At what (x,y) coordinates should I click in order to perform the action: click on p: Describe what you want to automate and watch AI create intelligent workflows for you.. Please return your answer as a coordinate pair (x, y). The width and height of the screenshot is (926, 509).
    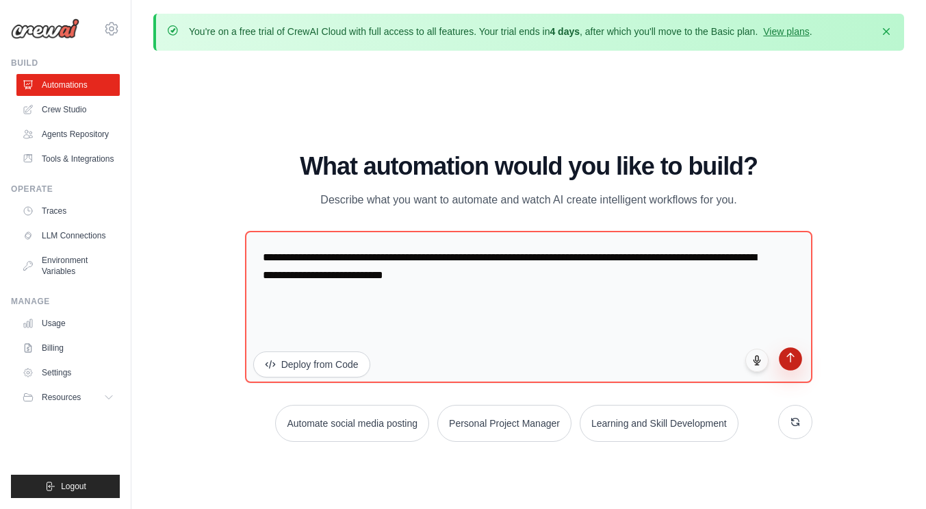
    Looking at the image, I should click on (529, 200).